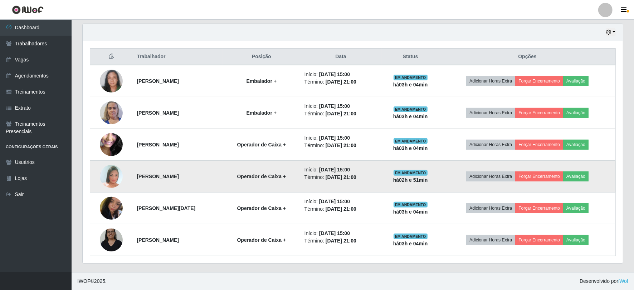 This screenshot has height=290, width=634. I want to click on img: 1737214491896.jpeg, so click(111, 176).